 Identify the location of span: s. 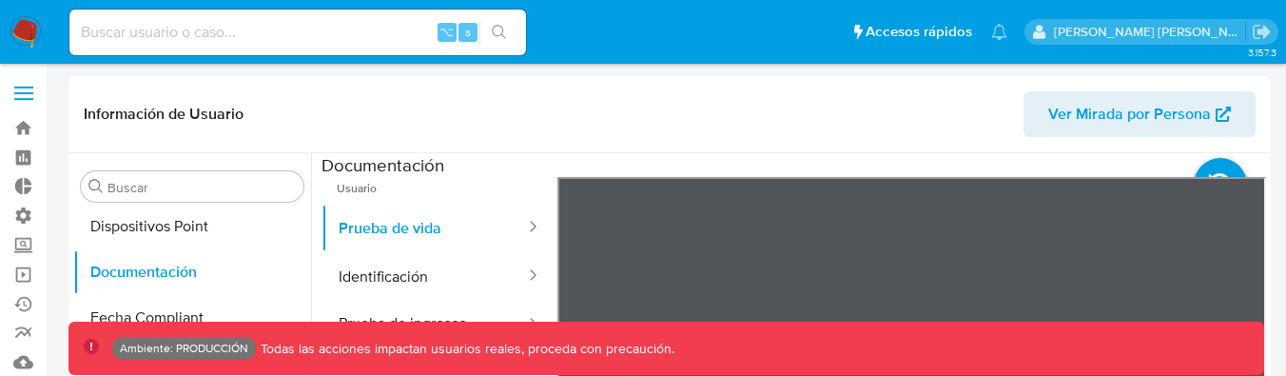
(468, 31).